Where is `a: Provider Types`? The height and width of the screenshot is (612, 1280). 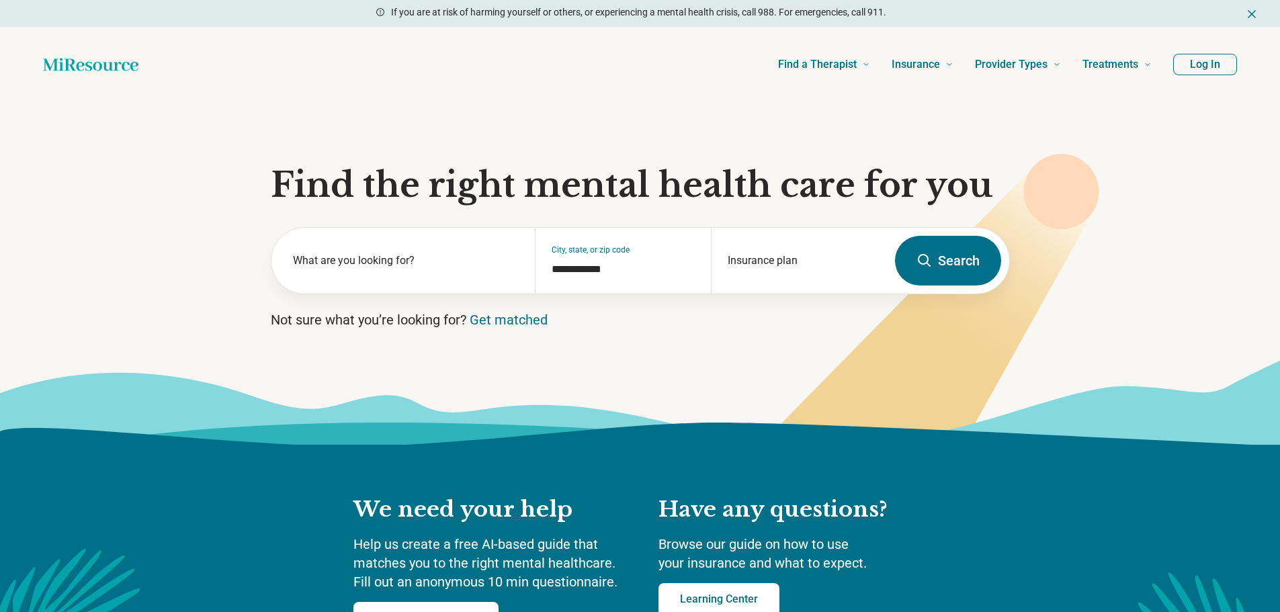
a: Provider Types is located at coordinates (1018, 65).